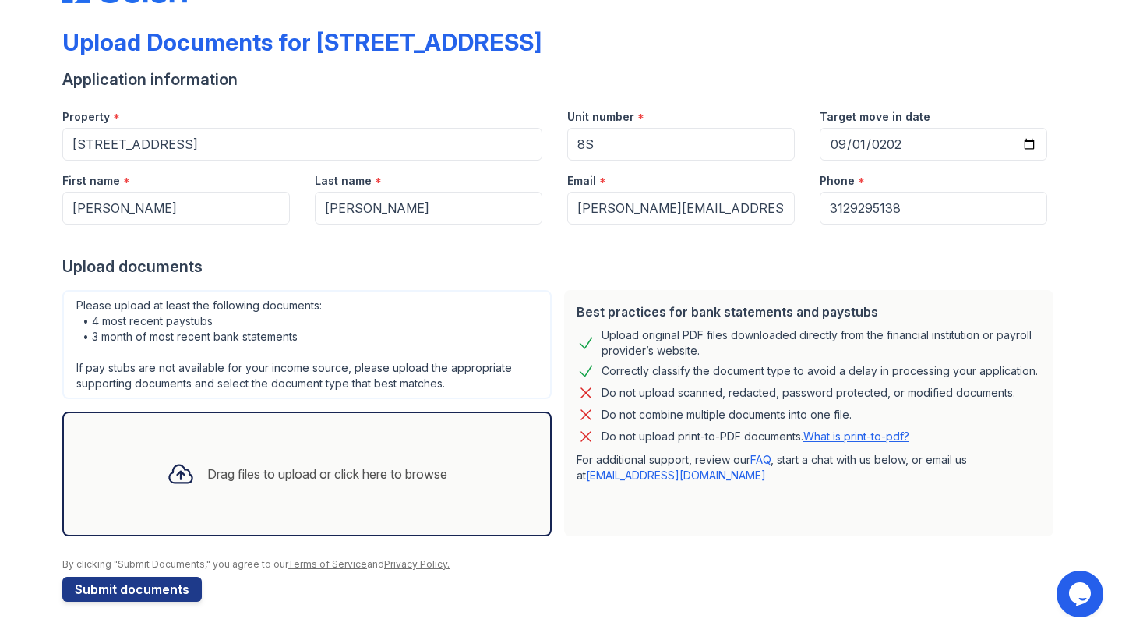 This screenshot has height=633, width=1122. I want to click on a: Privacy Policy., so click(417, 564).